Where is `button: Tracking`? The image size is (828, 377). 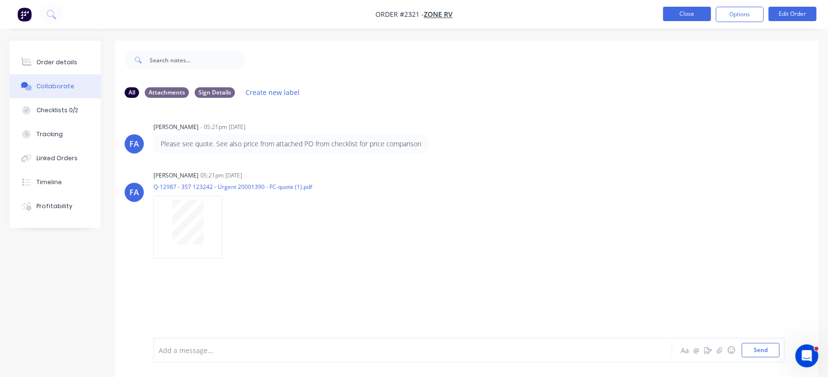 button: Tracking is located at coordinates (55, 134).